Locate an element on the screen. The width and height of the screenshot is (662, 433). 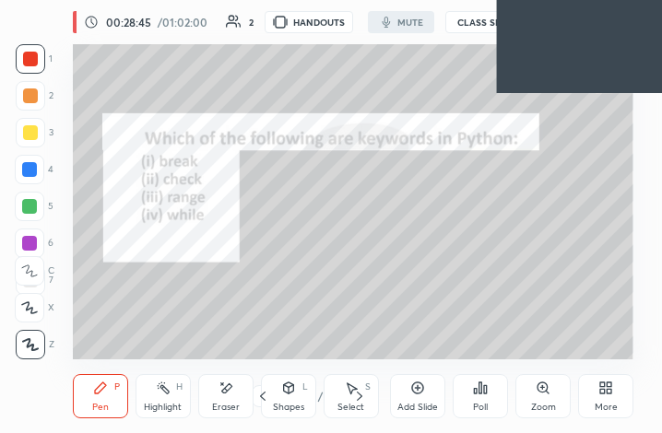
div: X is located at coordinates (34, 308).